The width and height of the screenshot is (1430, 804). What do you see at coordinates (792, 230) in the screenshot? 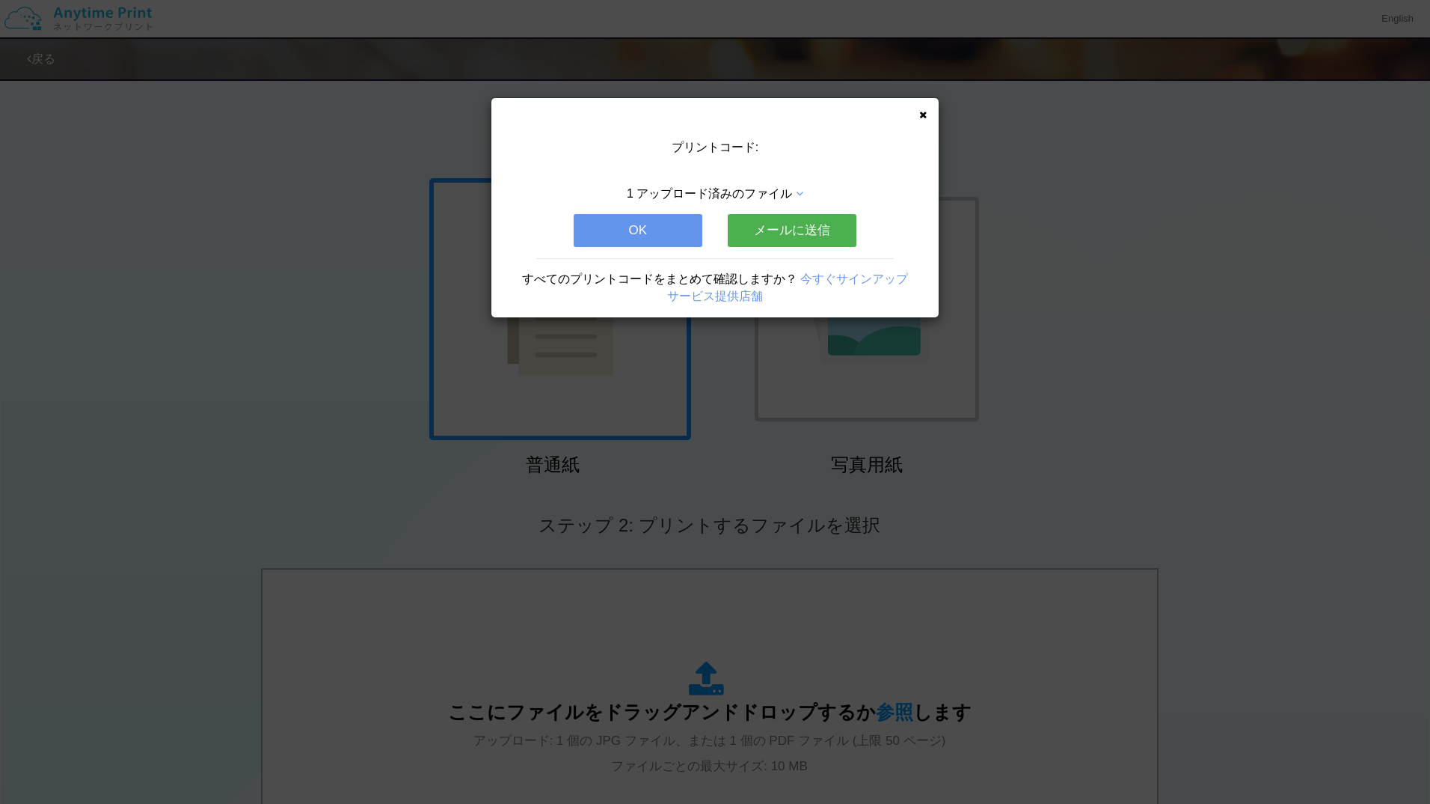
I see `button: メールに送信` at bounding box center [792, 230].